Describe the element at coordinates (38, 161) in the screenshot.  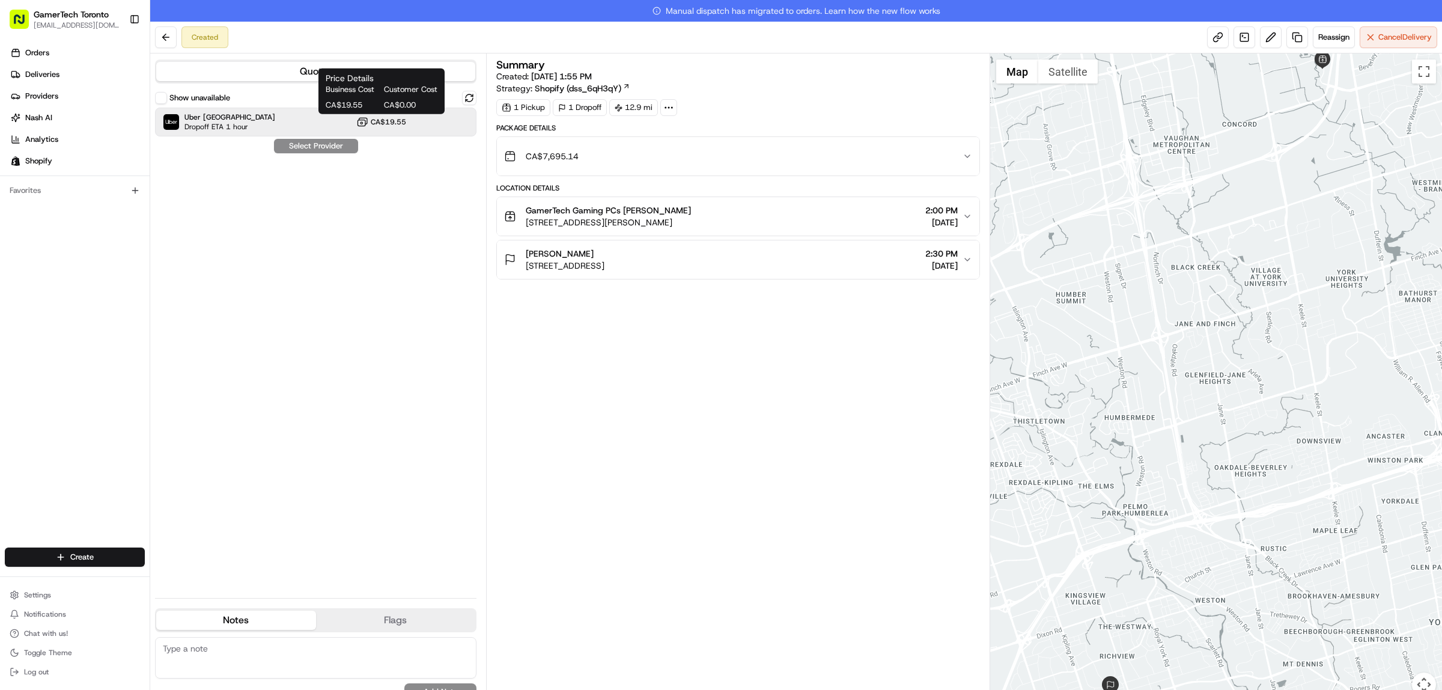
I see `span: Shopify` at that location.